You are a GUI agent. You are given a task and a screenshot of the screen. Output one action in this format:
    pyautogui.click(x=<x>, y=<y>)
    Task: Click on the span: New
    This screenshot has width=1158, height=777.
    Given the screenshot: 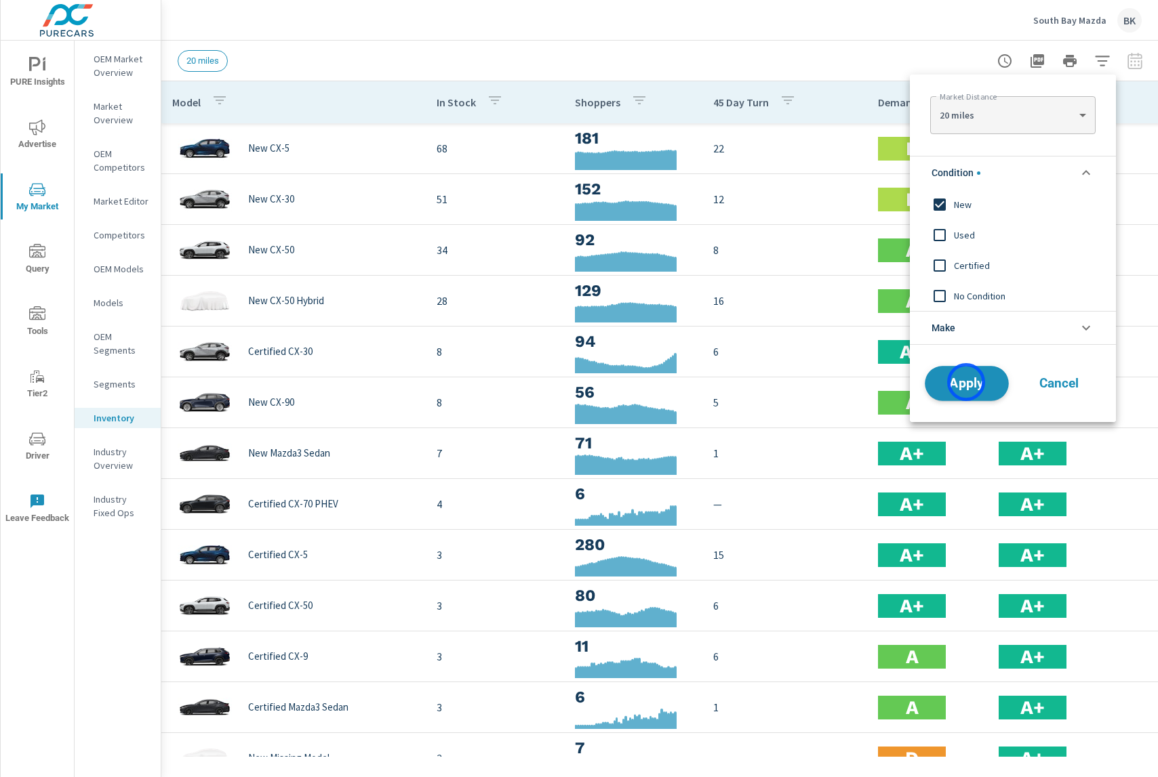 What is the action you would take?
    pyautogui.click(x=1028, y=205)
    